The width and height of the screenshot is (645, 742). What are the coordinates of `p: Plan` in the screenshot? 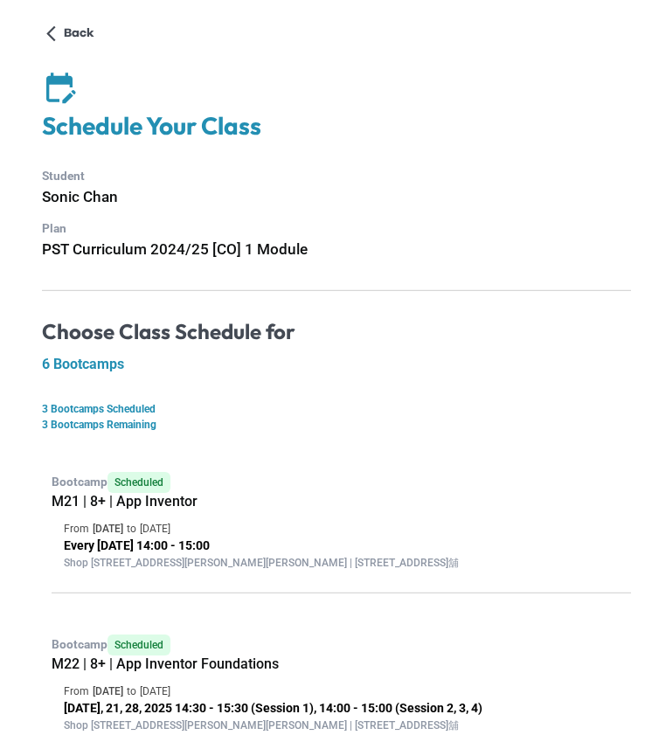 It's located at (337, 228).